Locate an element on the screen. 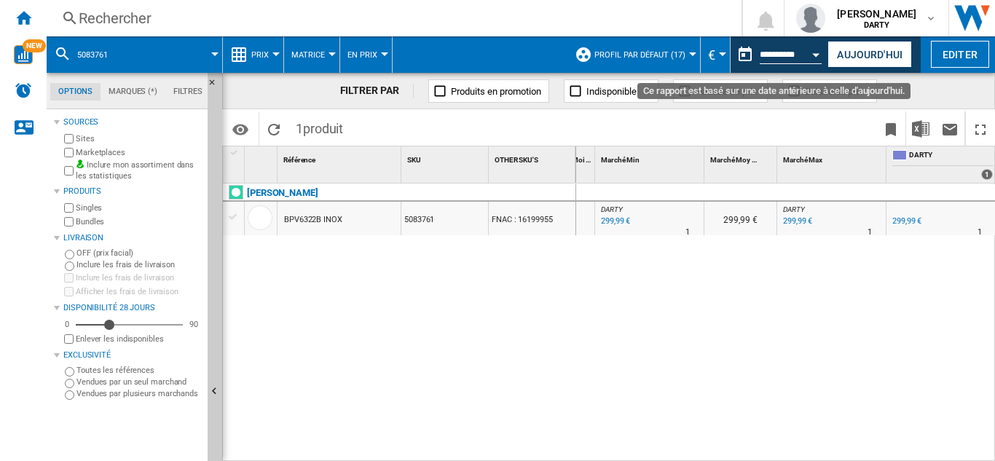 The image size is (995, 461). div: OTHER SKU'S Sort None is located at coordinates (533, 157).